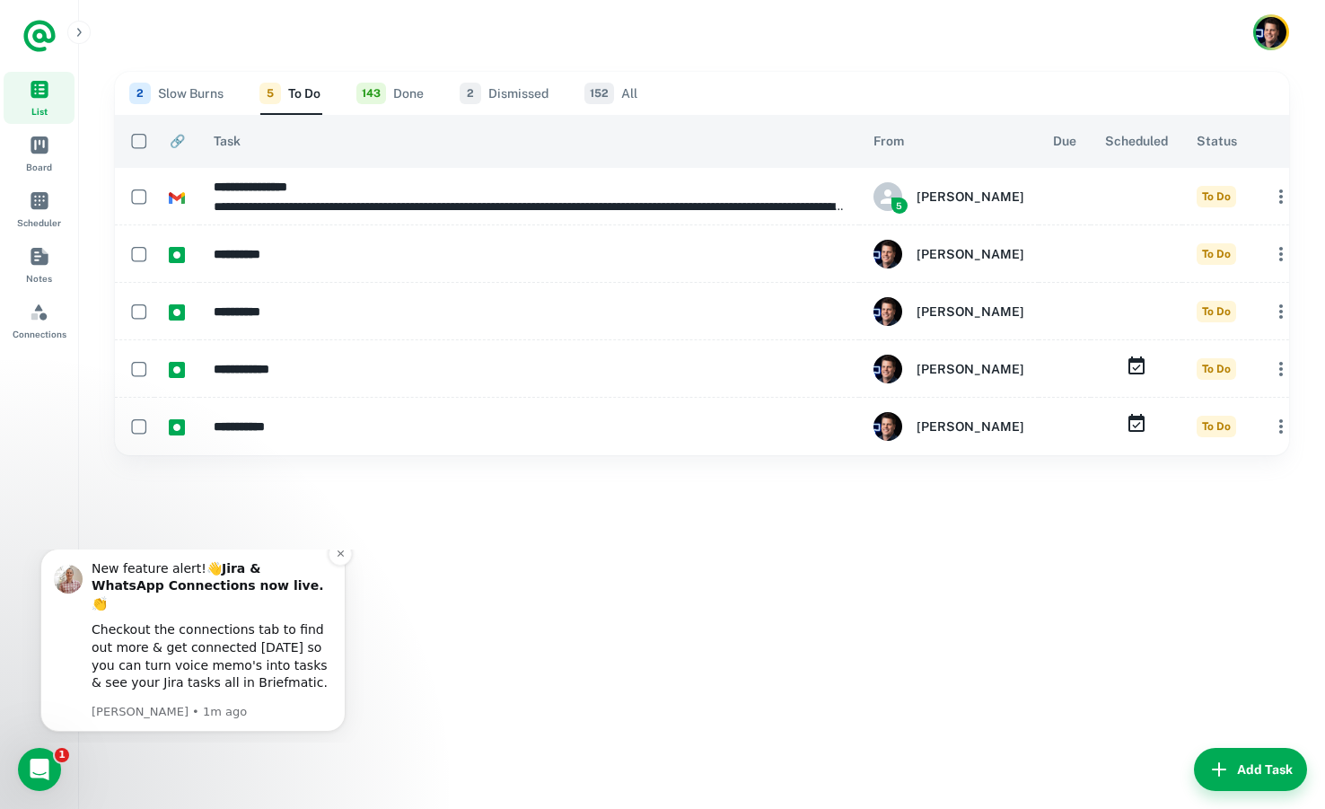 The width and height of the screenshot is (1325, 809). What do you see at coordinates (39, 223) in the screenshot?
I see `span: Scheduler` at bounding box center [39, 223].